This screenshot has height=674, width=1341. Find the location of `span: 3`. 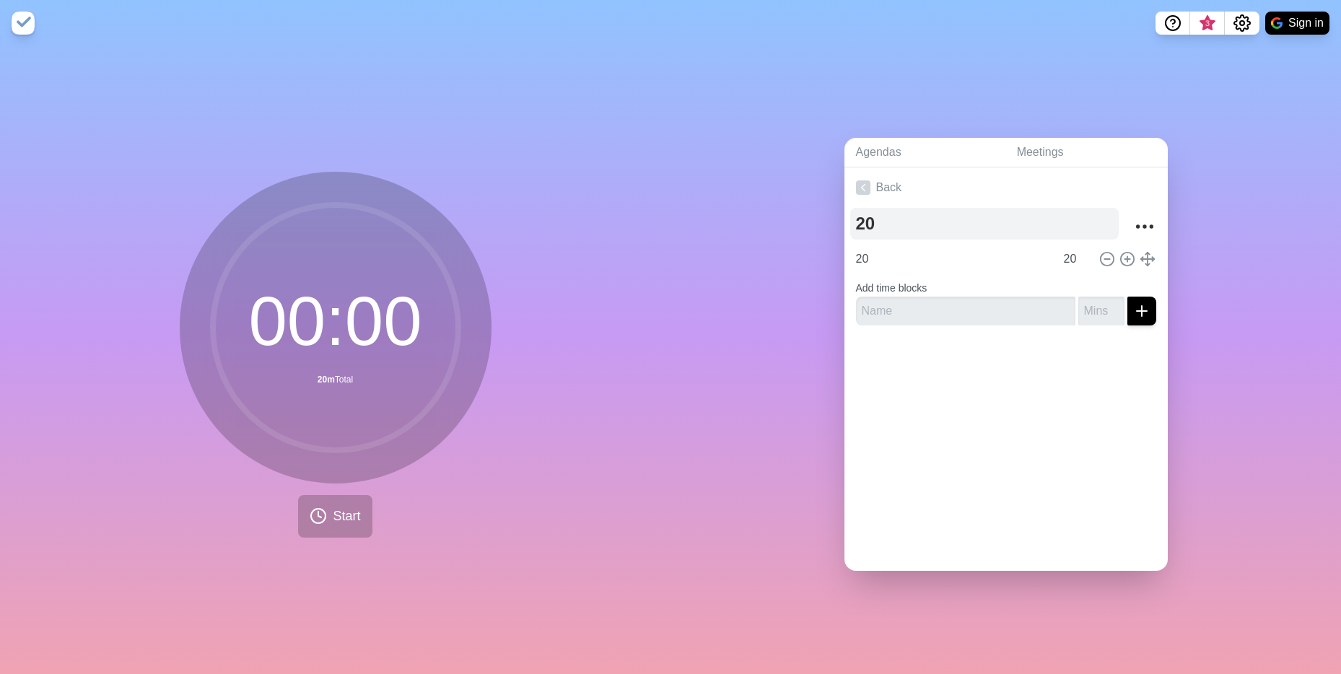

span: 3 is located at coordinates (1208, 24).